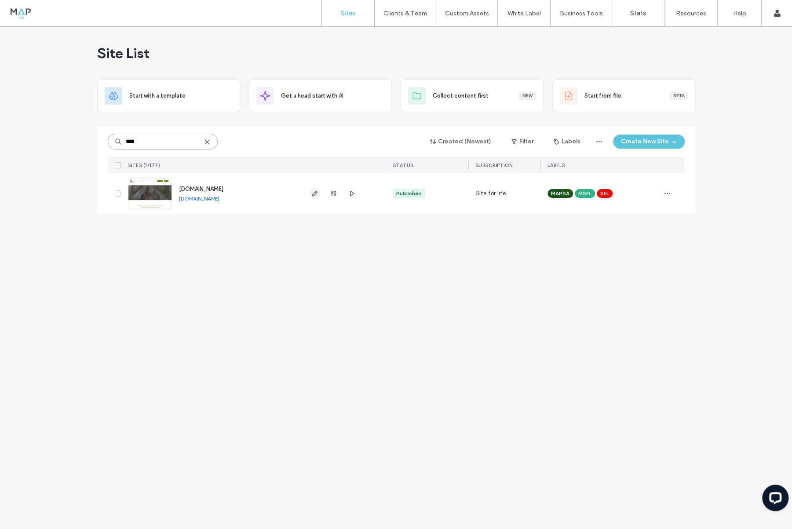 The image size is (792, 529). Describe the element at coordinates (320, 96) in the screenshot. I see `div: Get a head start with AI` at that location.